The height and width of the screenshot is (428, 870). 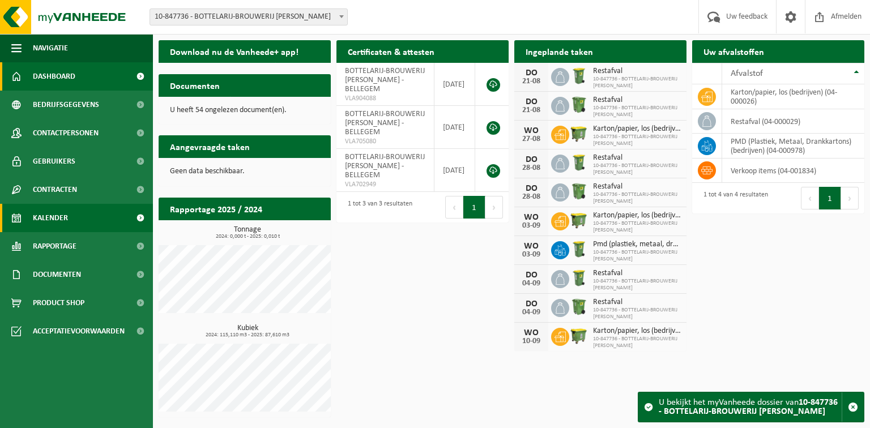 I want to click on div: 27-08, so click(x=531, y=139).